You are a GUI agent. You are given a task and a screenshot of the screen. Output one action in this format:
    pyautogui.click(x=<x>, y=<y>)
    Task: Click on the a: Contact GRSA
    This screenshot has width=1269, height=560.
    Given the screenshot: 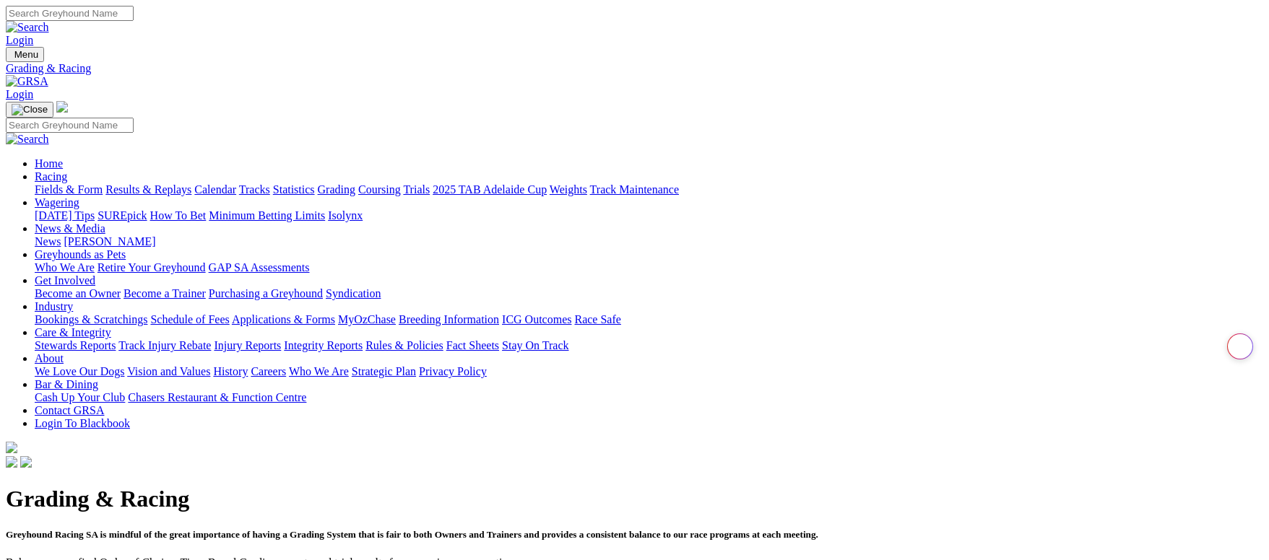 What is the action you would take?
    pyautogui.click(x=69, y=410)
    